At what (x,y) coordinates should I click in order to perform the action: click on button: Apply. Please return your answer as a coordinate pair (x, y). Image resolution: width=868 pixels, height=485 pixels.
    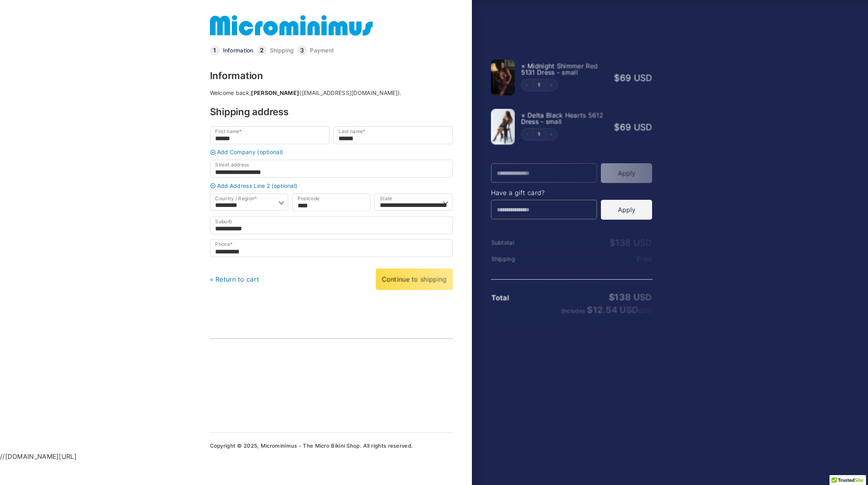
    Looking at the image, I should click on (627, 210).